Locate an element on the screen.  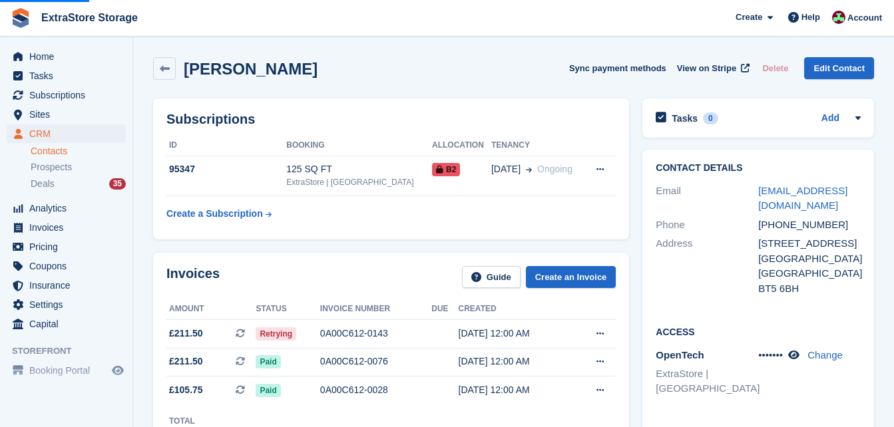
span: B2 is located at coordinates (446, 170).